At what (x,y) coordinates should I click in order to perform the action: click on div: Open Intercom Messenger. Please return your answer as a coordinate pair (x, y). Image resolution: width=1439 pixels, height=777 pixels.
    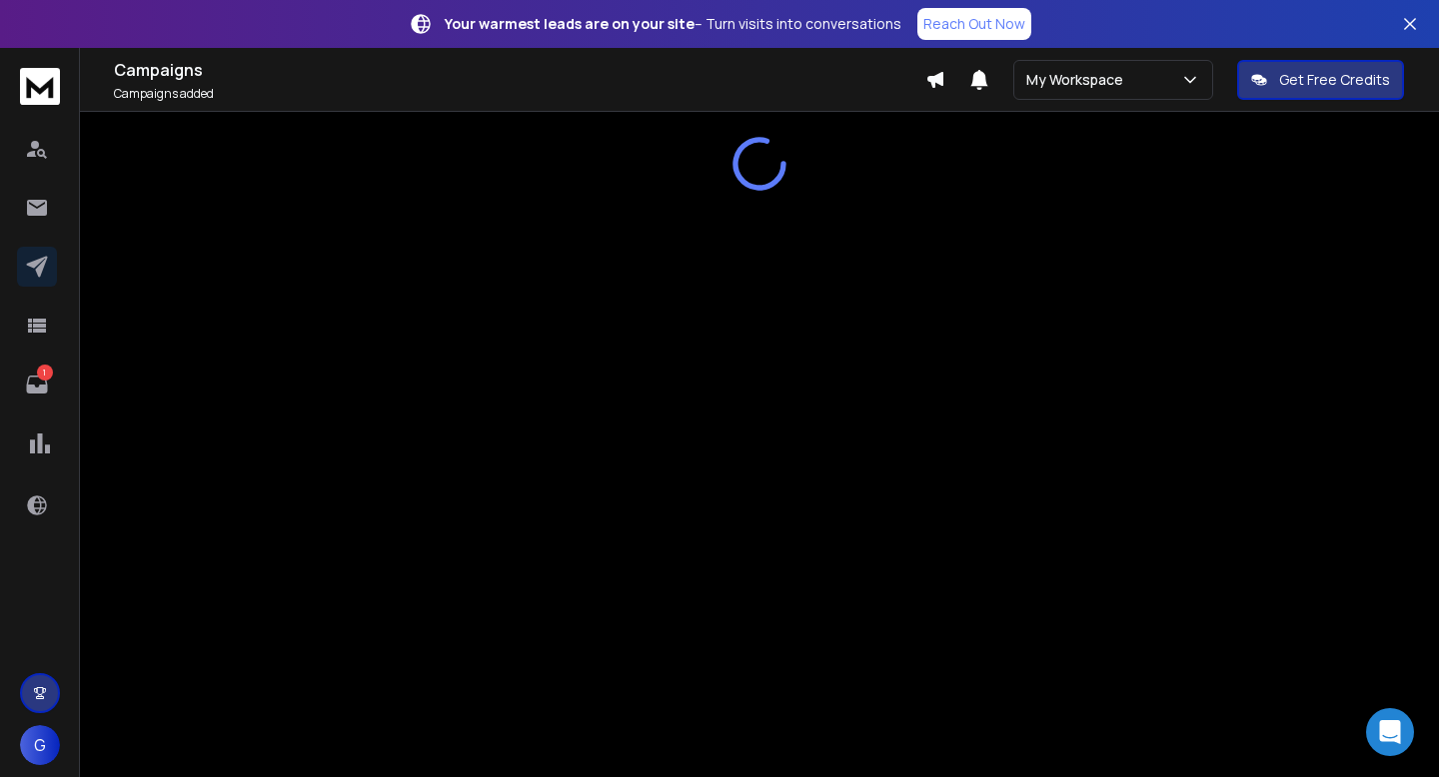
    Looking at the image, I should click on (1390, 732).